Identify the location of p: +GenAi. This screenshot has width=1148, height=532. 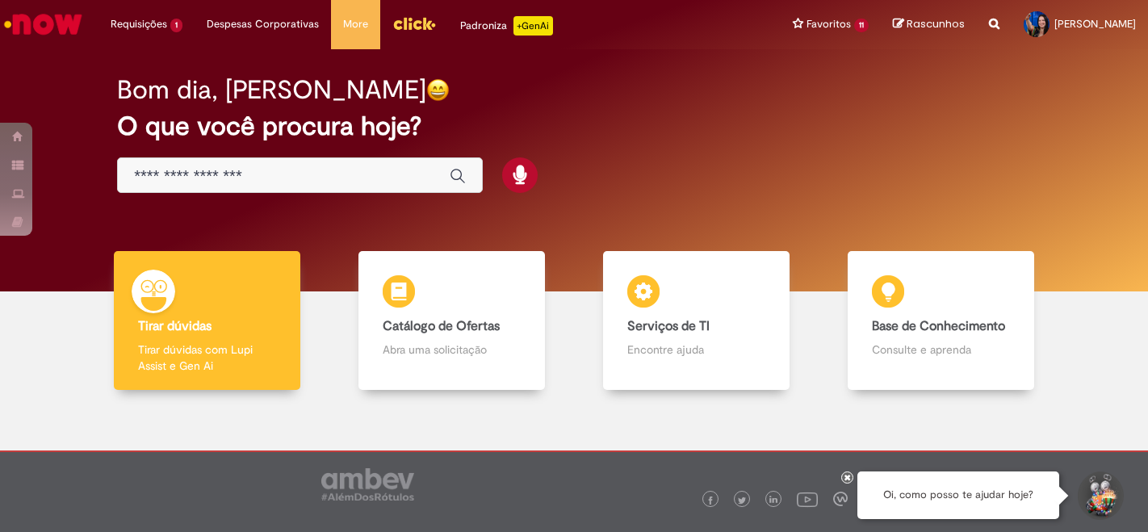
(533, 26).